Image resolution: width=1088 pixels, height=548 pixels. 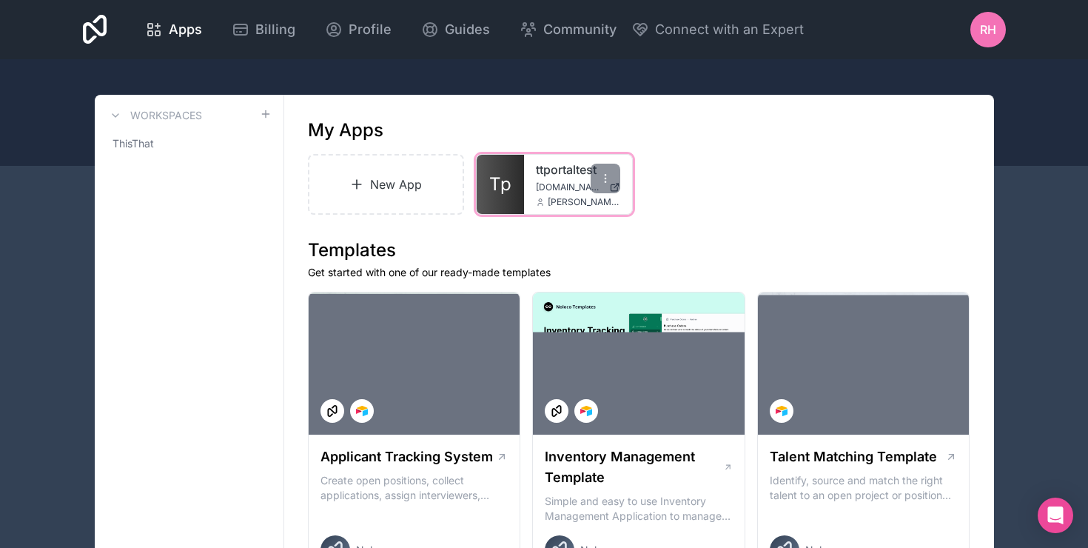 What do you see at coordinates (639, 272) in the screenshot?
I see `p: Get started with one of our ready-made templates` at bounding box center [639, 272].